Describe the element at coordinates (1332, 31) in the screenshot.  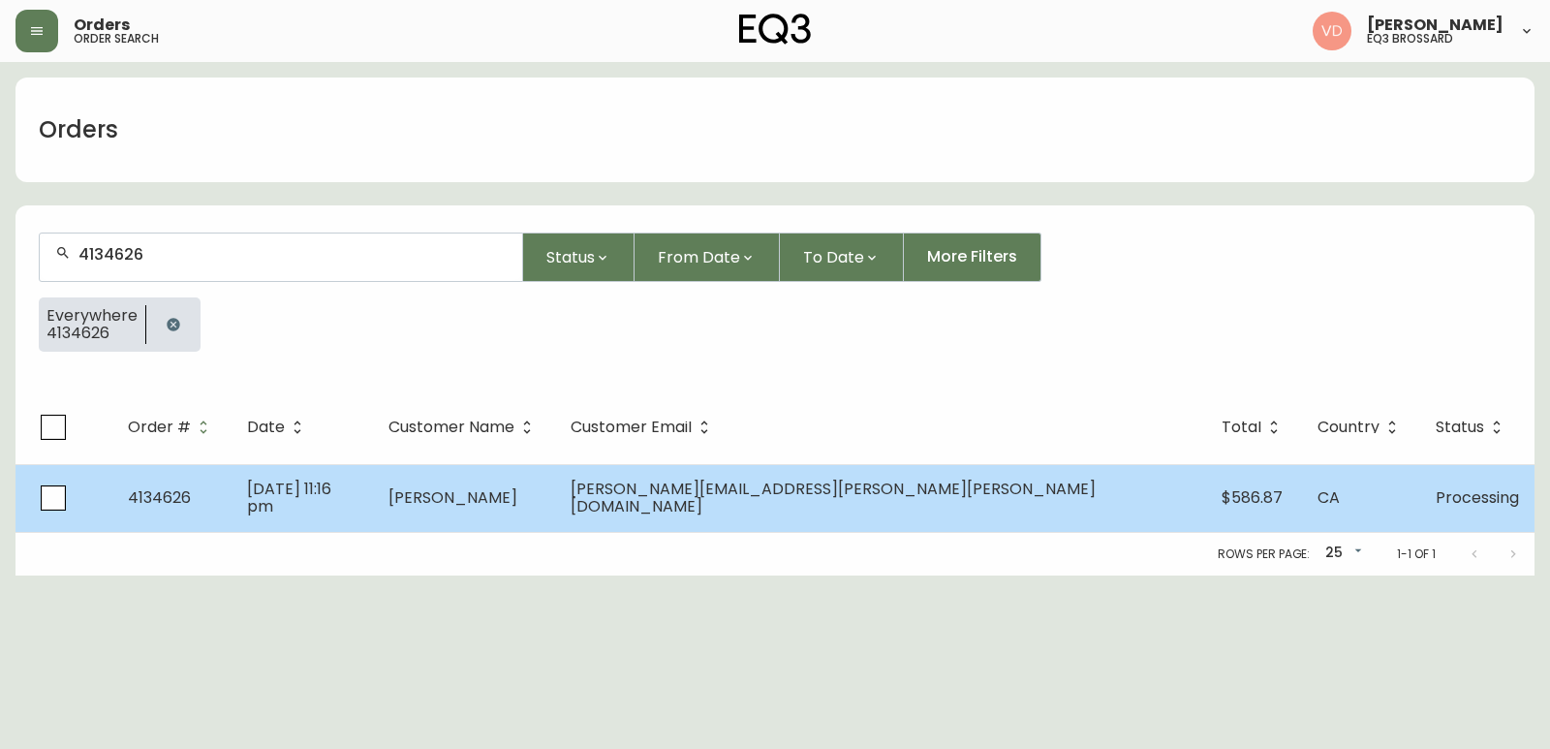
I see `img: 34cbe8de67806989076631741e6a7c6b` at that location.